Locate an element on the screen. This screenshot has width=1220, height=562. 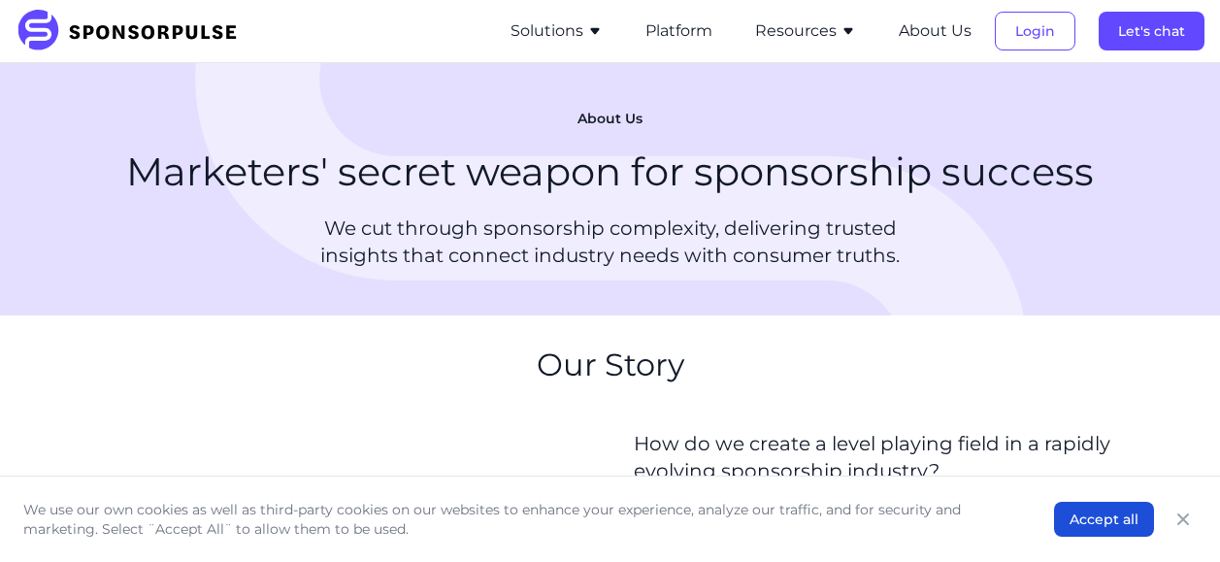
button: Login is located at coordinates (1035, 31).